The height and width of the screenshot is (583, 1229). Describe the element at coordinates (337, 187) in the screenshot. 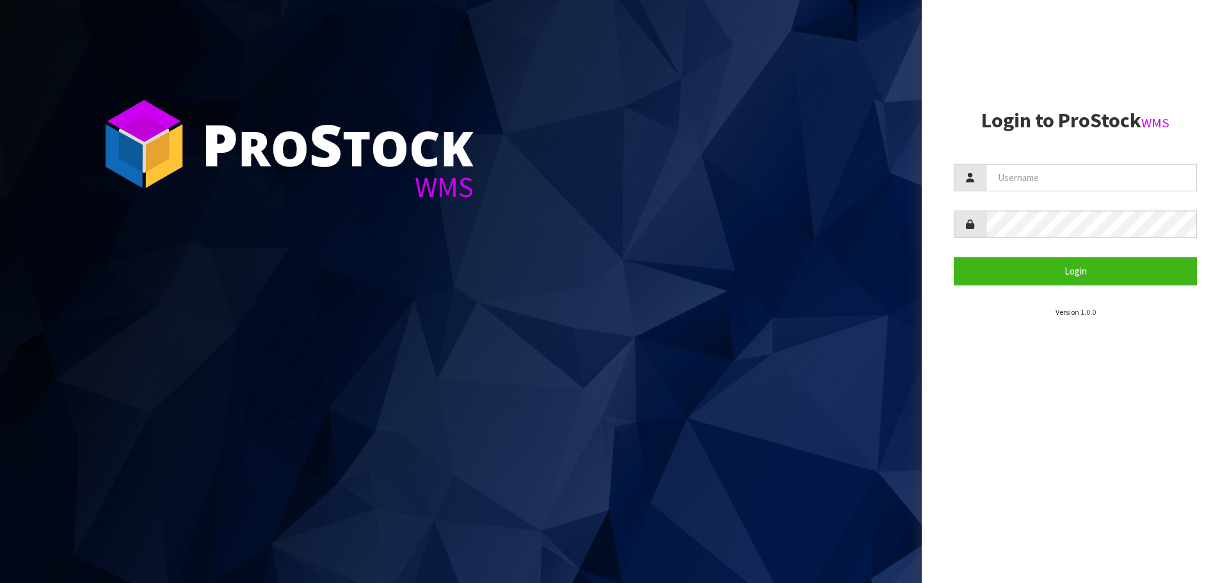

I see `div: WMS` at that location.